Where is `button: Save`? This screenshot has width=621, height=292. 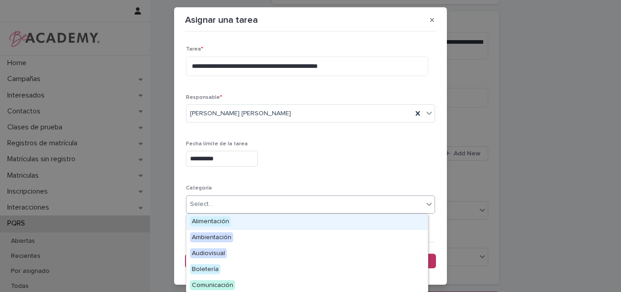
button: Save is located at coordinates (311, 261).